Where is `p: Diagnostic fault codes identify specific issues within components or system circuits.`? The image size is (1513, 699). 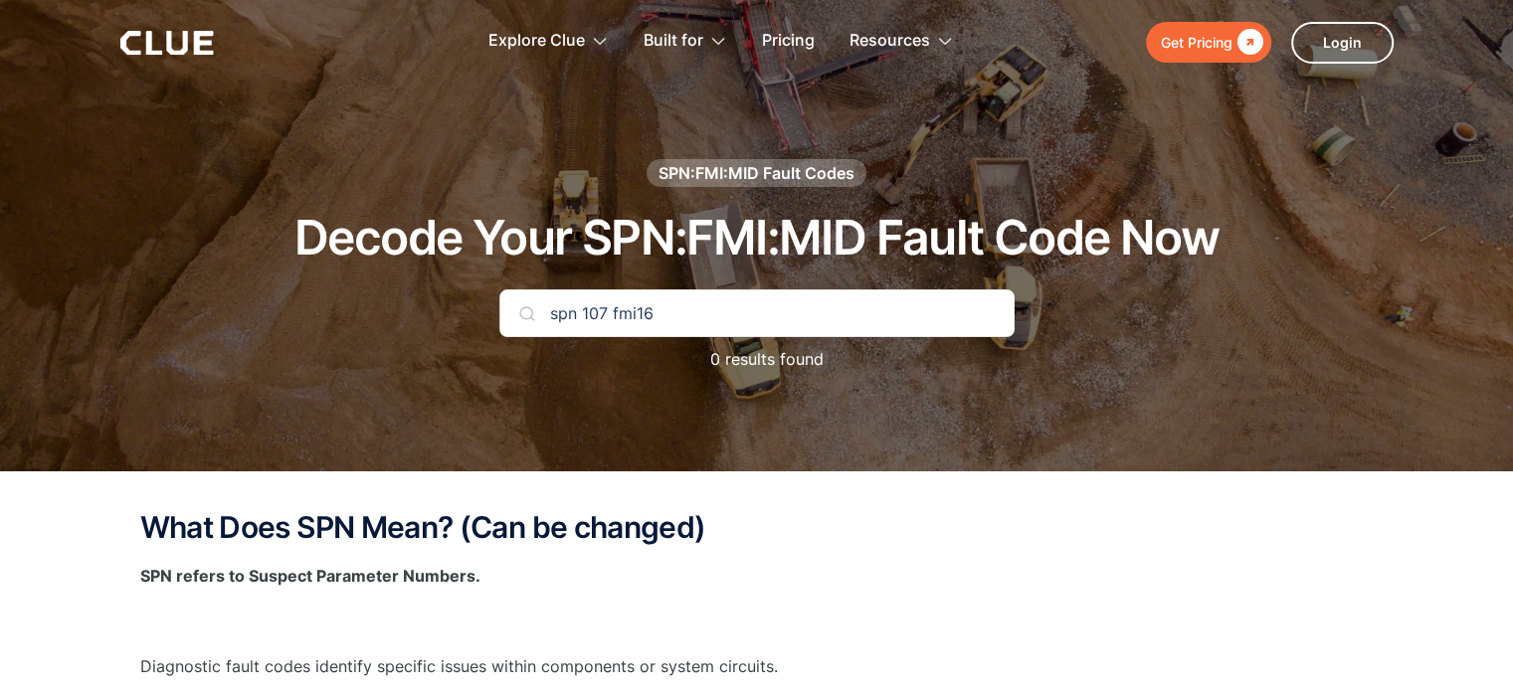 p: Diagnostic fault codes identify specific issues within components or system circuits. is located at coordinates (757, 666).